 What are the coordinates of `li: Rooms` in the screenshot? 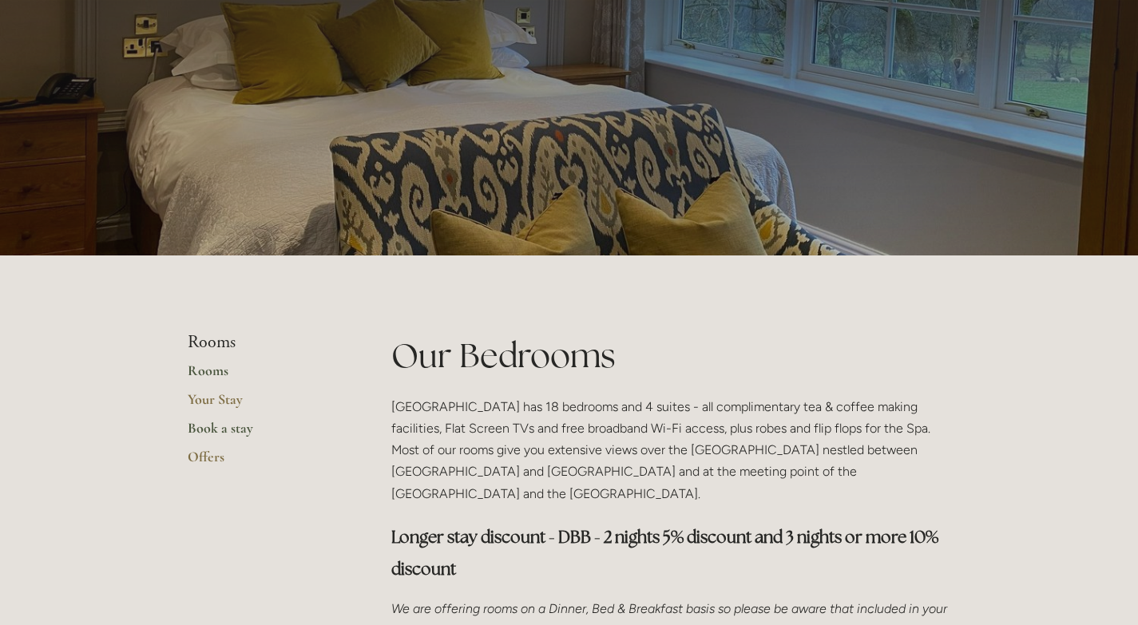 It's located at (264, 343).